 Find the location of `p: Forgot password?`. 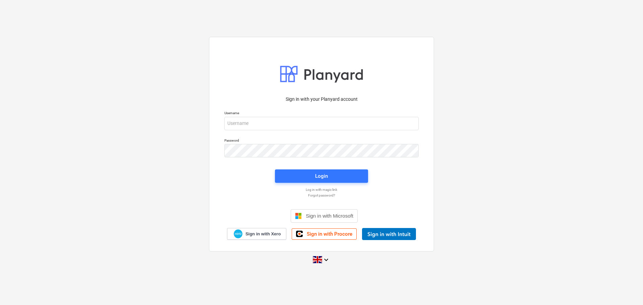

p: Forgot password? is located at coordinates (321, 195).